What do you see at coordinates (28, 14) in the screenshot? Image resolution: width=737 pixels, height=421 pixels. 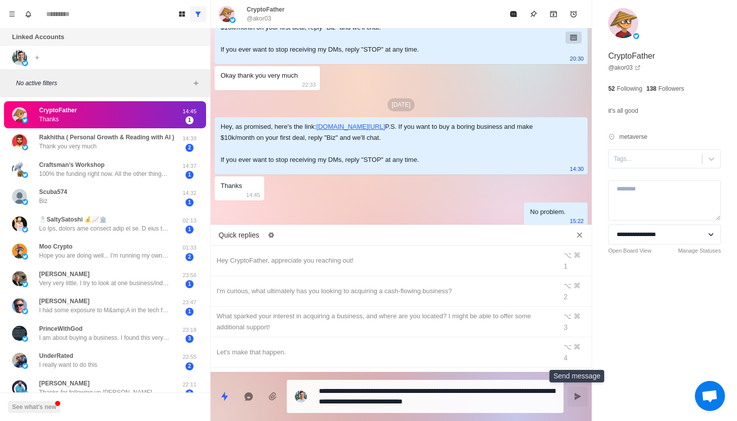 I see `button: Notifications` at bounding box center [28, 14].